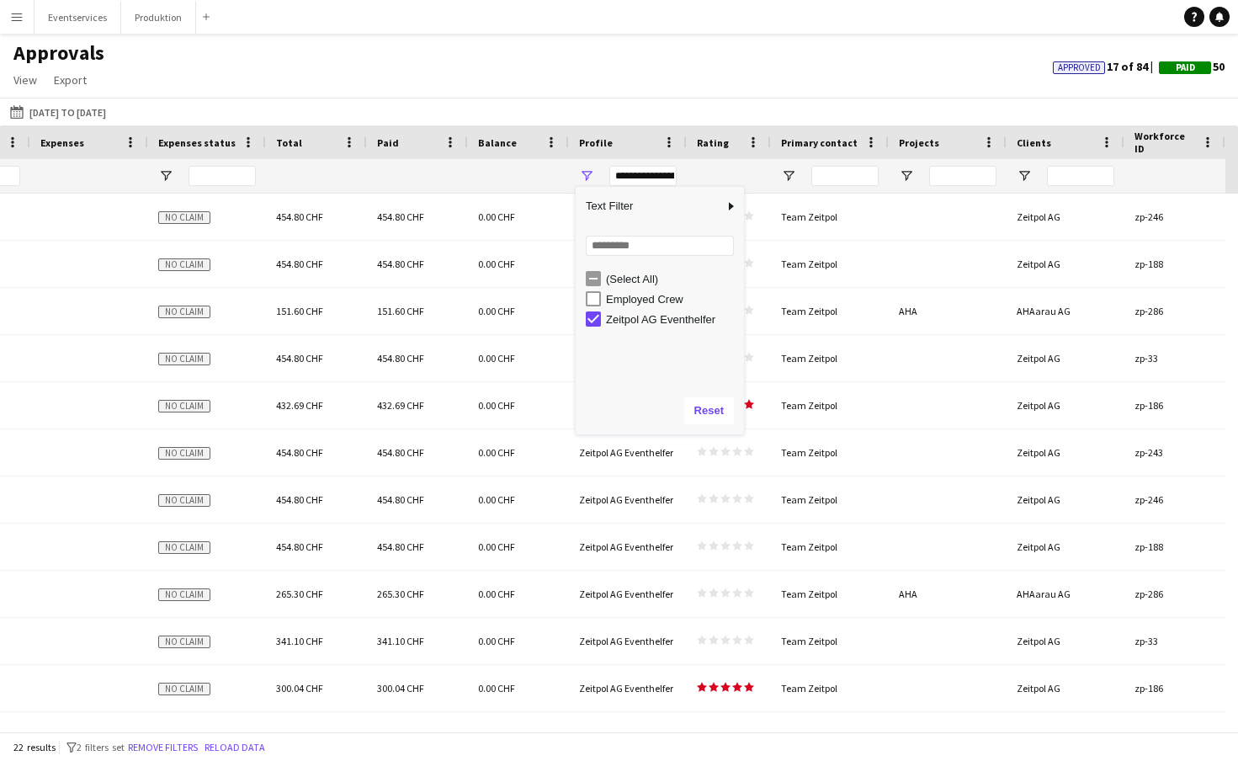 This screenshot has width=1238, height=761. What do you see at coordinates (70, 80) in the screenshot?
I see `a: Export` at bounding box center [70, 80].